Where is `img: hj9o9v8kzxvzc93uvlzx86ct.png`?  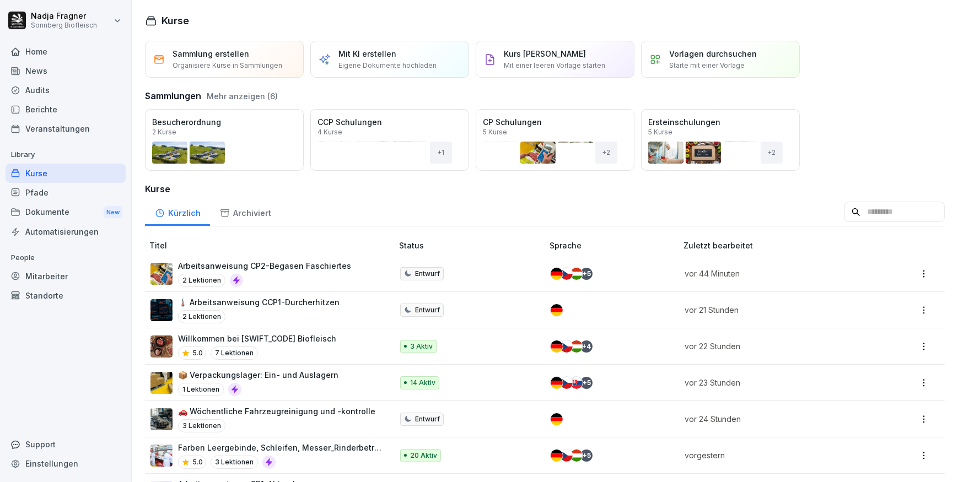 img: hj9o9v8kzxvzc93uvlzx86ct.png is located at coordinates (162, 274).